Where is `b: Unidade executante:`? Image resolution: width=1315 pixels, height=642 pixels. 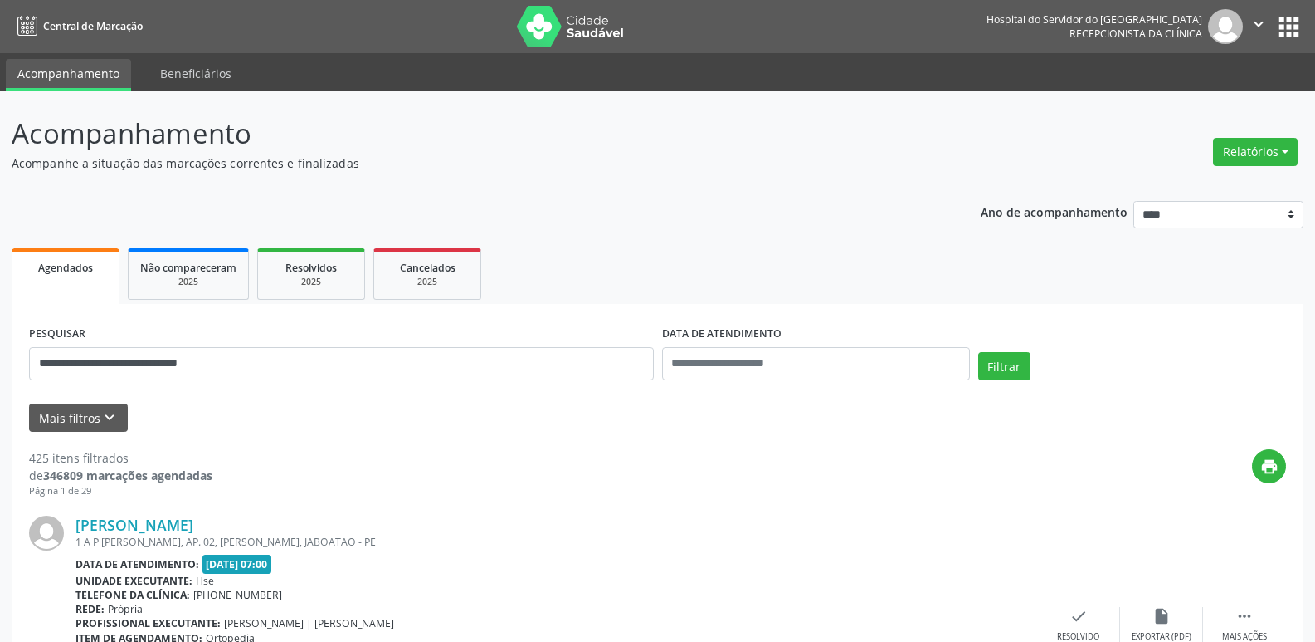
b: Unidade executante: is located at coordinates (134, 580).